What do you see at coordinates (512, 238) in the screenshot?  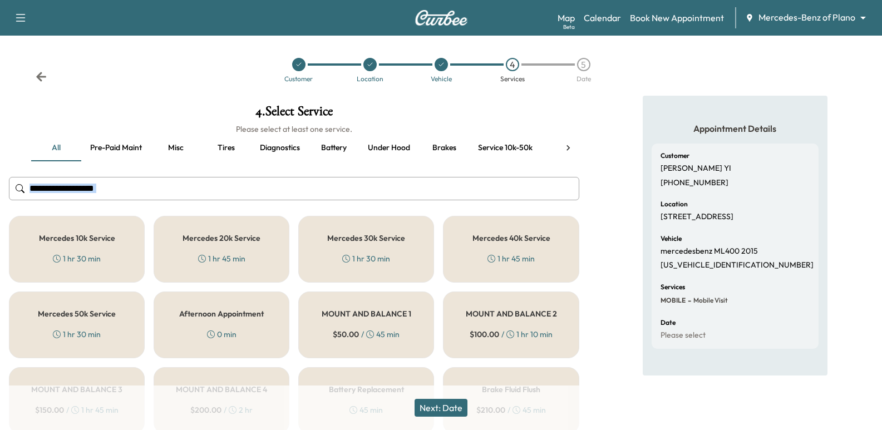 I see `h5: Mercedes 40k Service` at bounding box center [512, 238].